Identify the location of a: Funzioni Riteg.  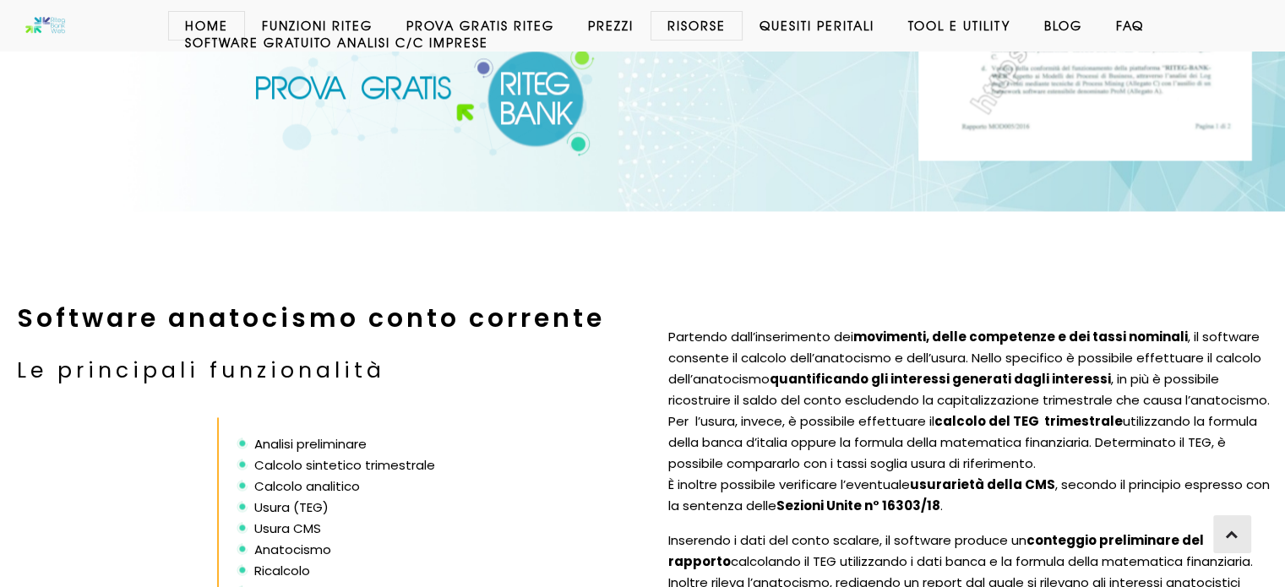
(317, 25).